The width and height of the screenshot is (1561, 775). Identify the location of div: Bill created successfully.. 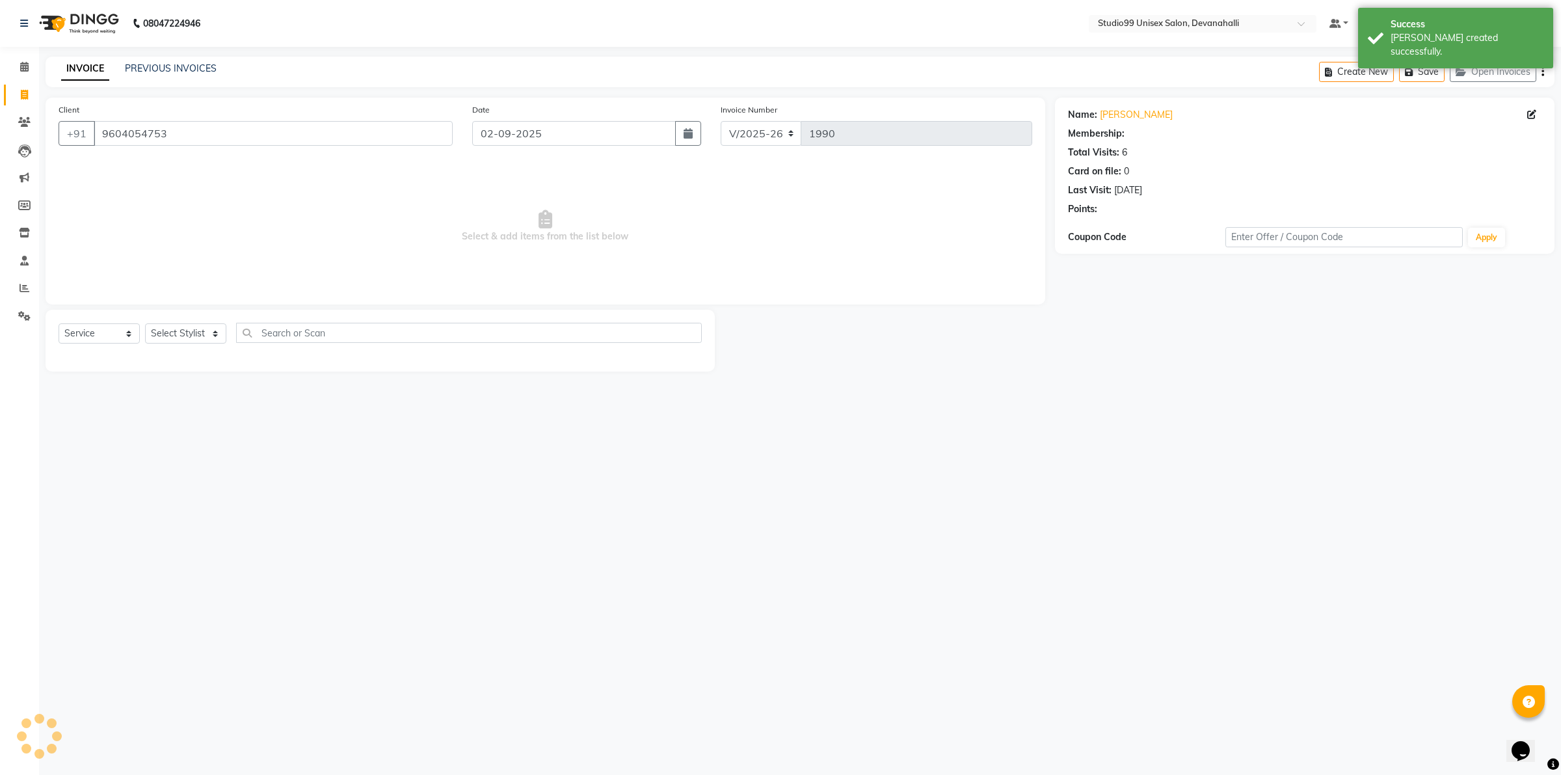
(1467, 45).